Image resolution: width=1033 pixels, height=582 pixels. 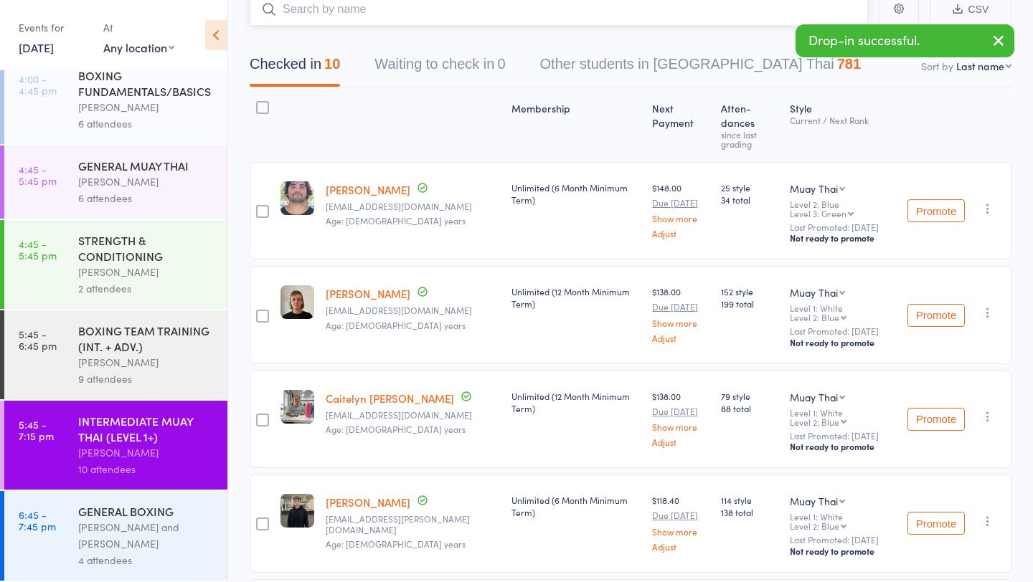 I want to click on div: 10 attendees, so click(x=146, y=469).